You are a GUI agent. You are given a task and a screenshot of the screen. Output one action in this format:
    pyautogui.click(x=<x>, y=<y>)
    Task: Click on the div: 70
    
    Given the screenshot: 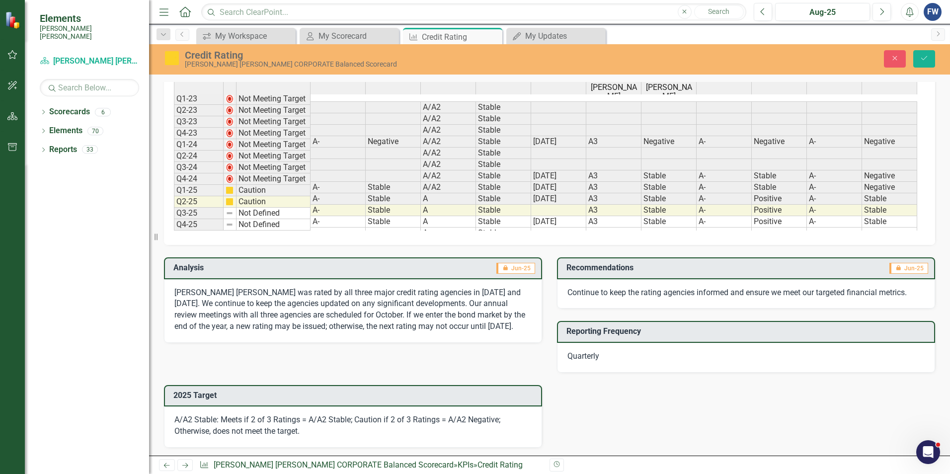 What is the action you would take?
    pyautogui.click(x=95, y=131)
    